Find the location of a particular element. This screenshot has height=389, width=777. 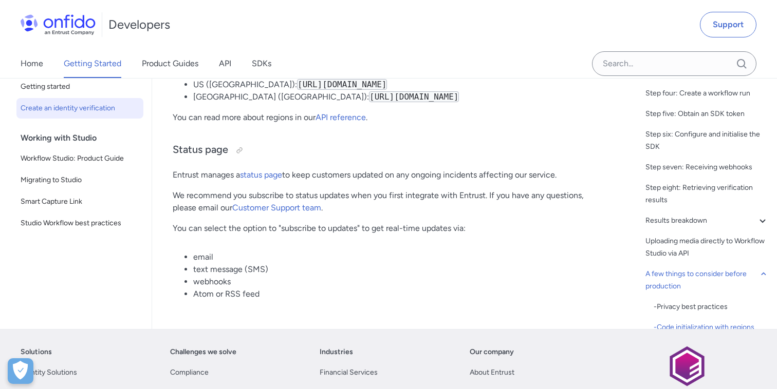

div: Step seven: Receiving webhooks is located at coordinates (707, 167).